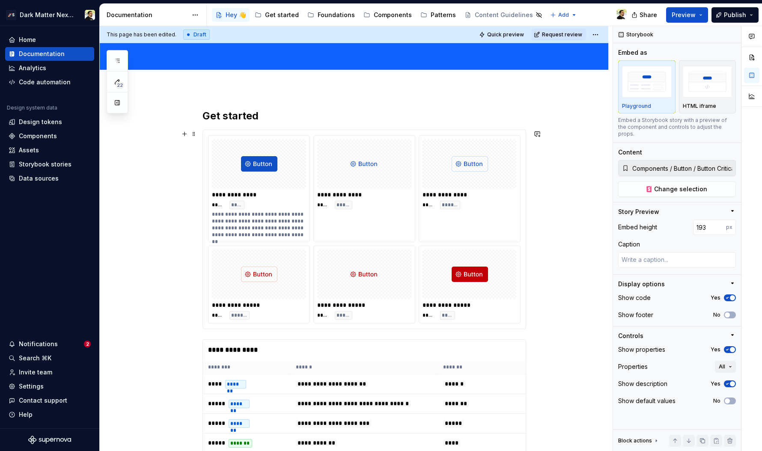  Describe the element at coordinates (636, 315) in the screenshot. I see `div: Show footer` at that location.